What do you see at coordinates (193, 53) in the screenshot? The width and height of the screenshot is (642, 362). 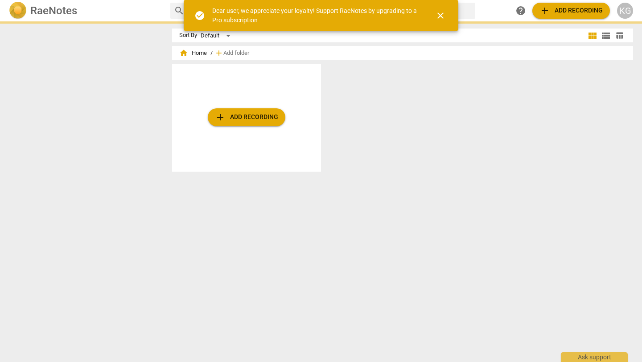 I see `span: Home` at bounding box center [193, 53].